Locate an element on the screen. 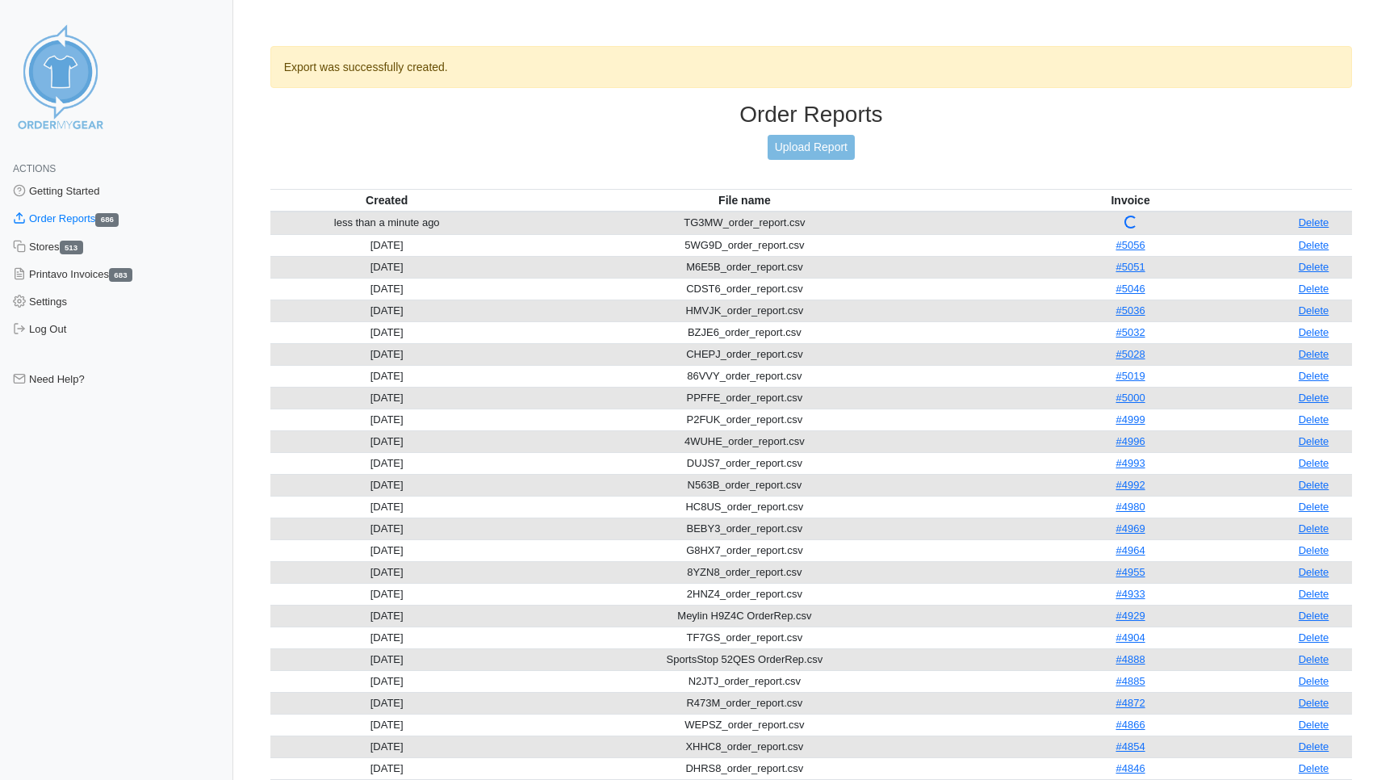 The width and height of the screenshot is (1398, 780). td: DUJS7_order_report.csv is located at coordinates (744, 462).